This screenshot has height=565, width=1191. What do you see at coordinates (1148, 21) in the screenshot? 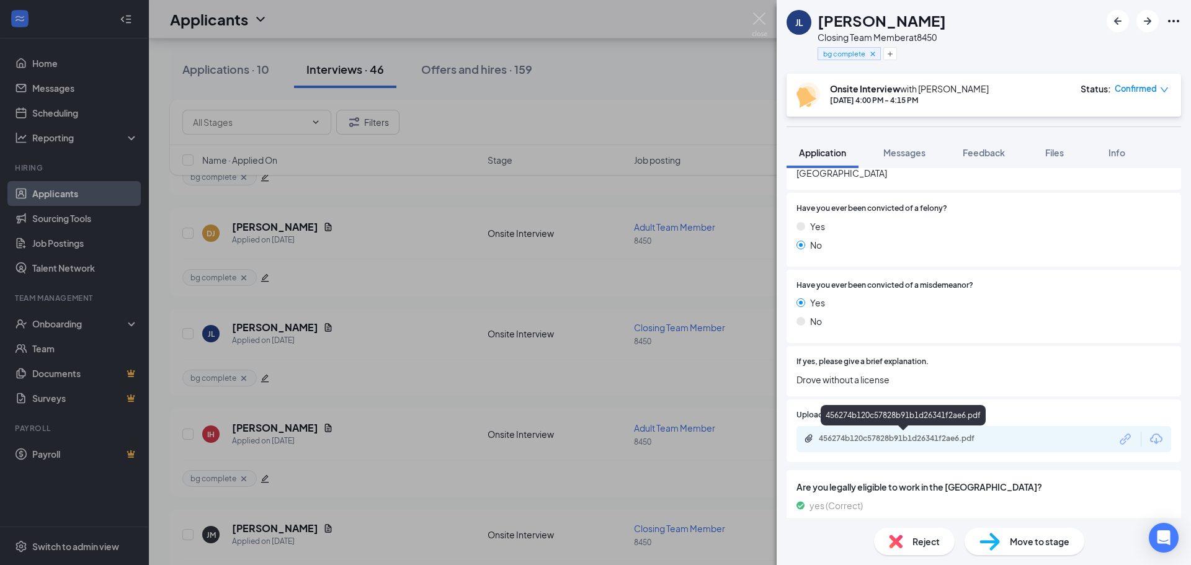
I see `button: ArrowRight` at bounding box center [1148, 21].